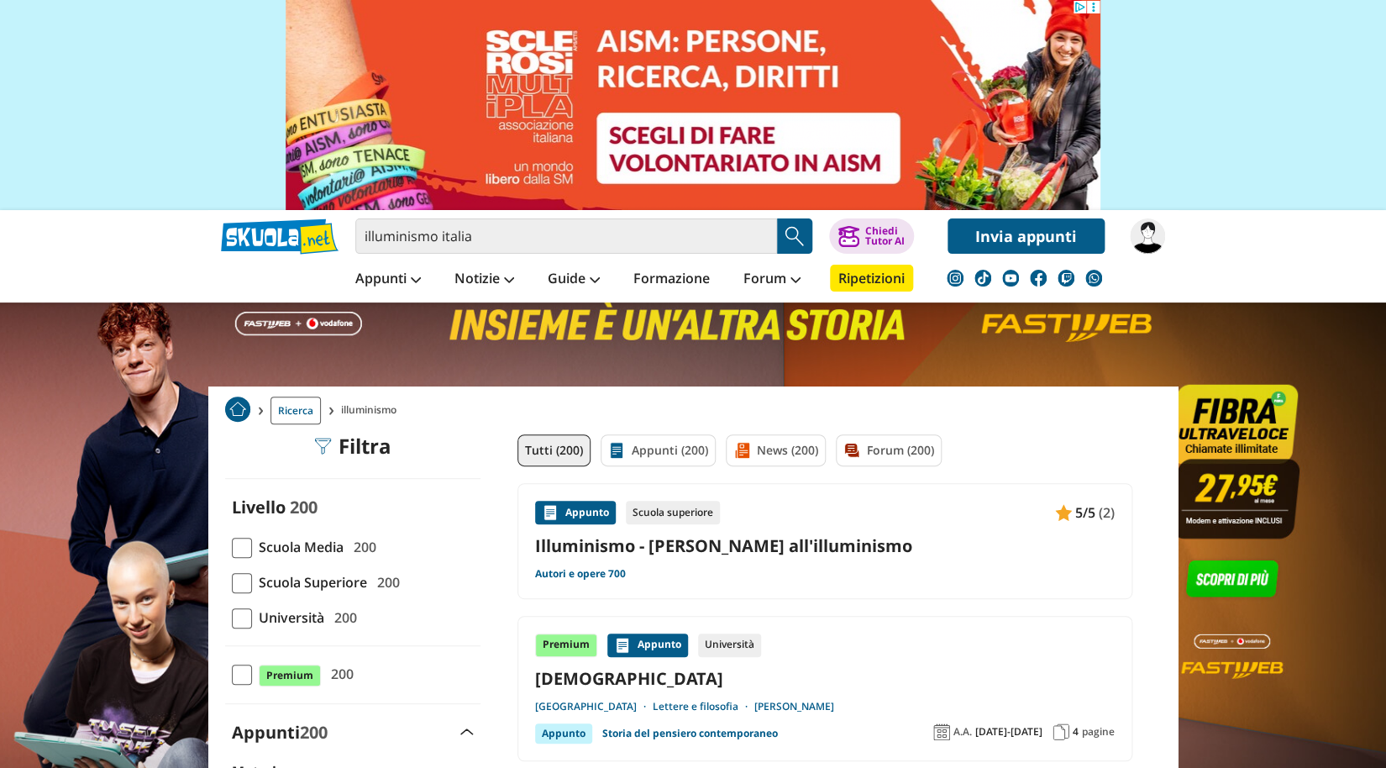 The image size is (1386, 768). Describe the element at coordinates (1061, 732) in the screenshot. I see `img: Pagine` at that location.